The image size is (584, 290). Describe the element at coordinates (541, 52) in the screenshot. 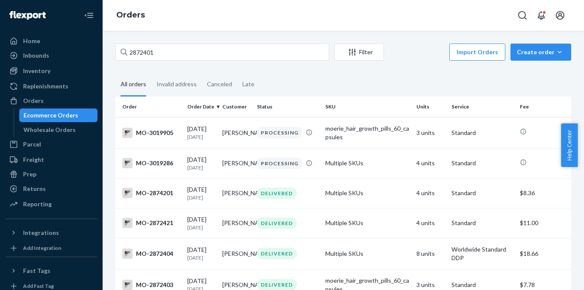

I see `button: Create order` at that location.